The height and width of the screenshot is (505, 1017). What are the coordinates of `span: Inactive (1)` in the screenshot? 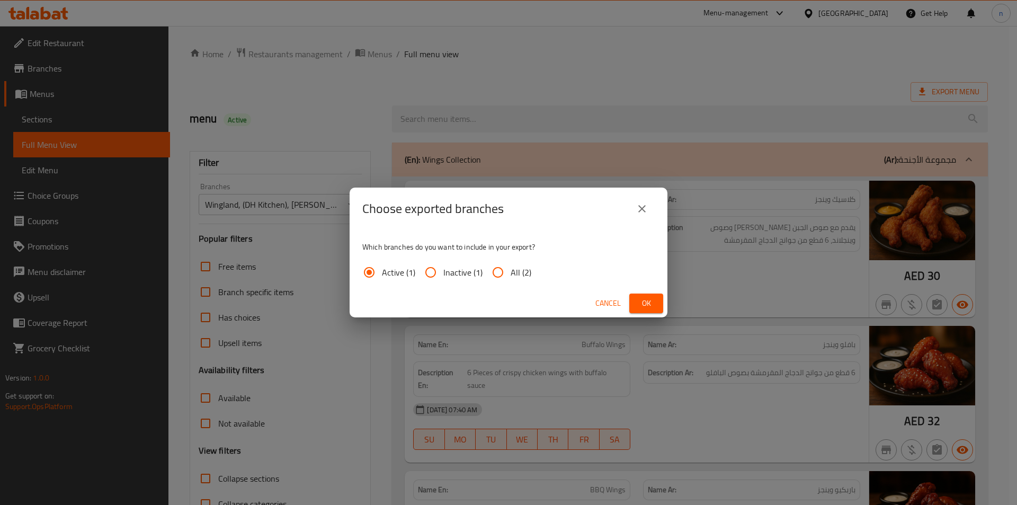 It's located at (463, 272).